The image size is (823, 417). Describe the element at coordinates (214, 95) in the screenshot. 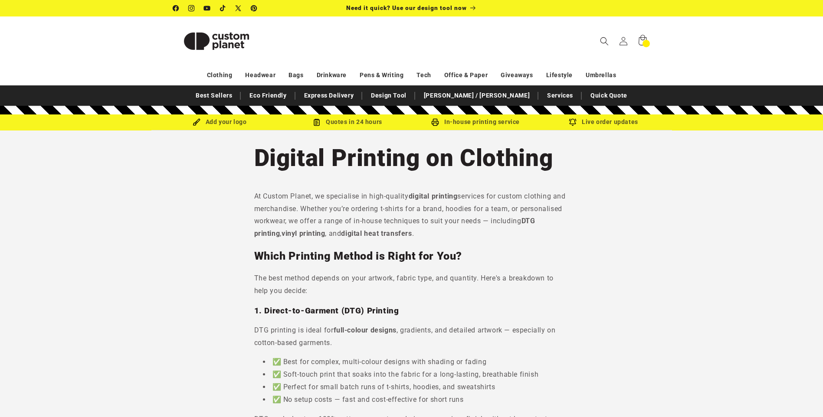

I see `a: Best Sellers` at that location.